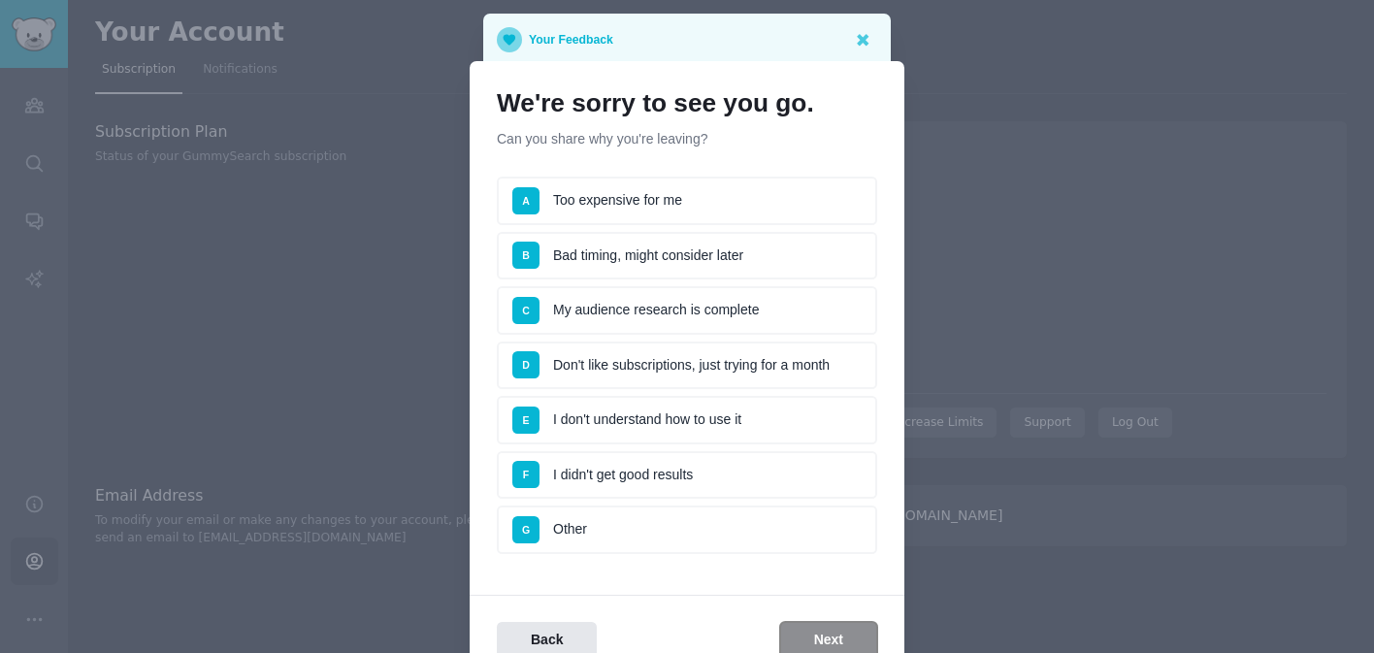 The image size is (1374, 653). What do you see at coordinates (525, 420) in the screenshot?
I see `span: E` at bounding box center [525, 420].